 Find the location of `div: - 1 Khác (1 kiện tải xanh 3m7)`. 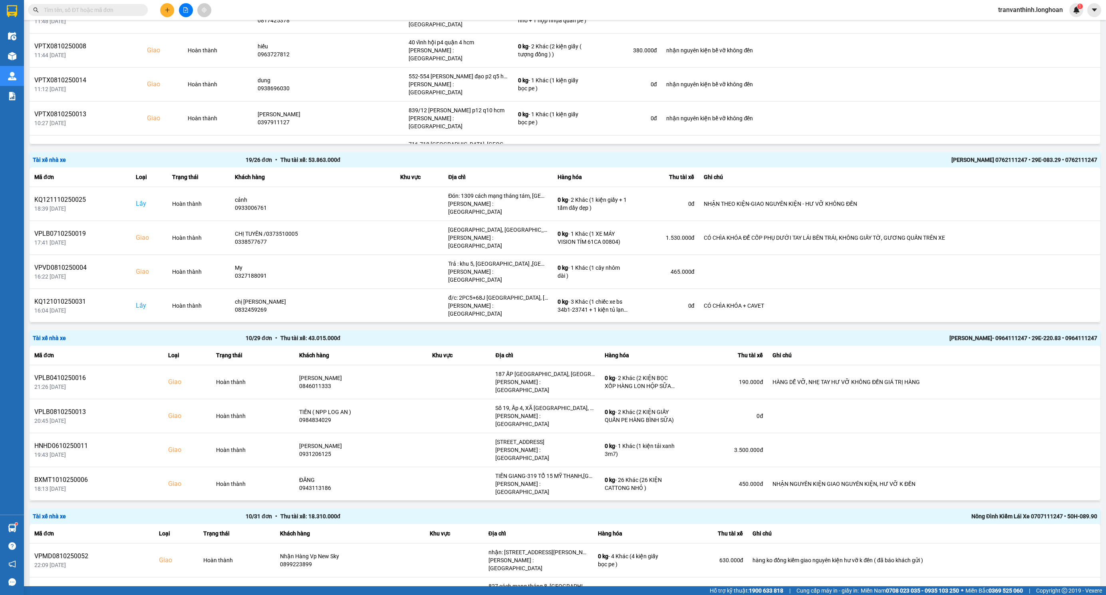

div: - 1 Khác (1 kiện tải xanh 3m7) is located at coordinates (640, 450).